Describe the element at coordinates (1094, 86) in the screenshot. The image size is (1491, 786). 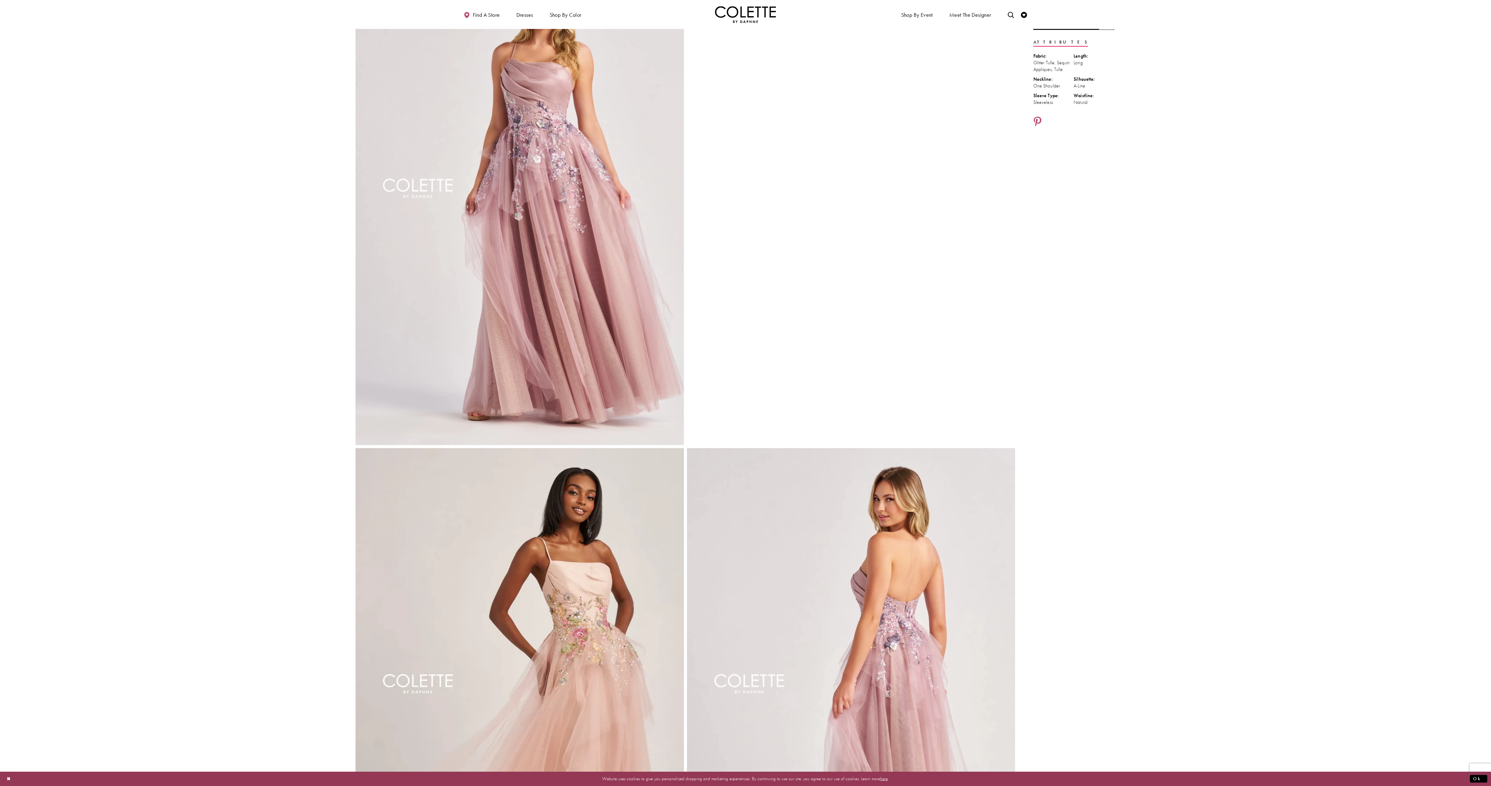
I see `div: A-Line` at that location.